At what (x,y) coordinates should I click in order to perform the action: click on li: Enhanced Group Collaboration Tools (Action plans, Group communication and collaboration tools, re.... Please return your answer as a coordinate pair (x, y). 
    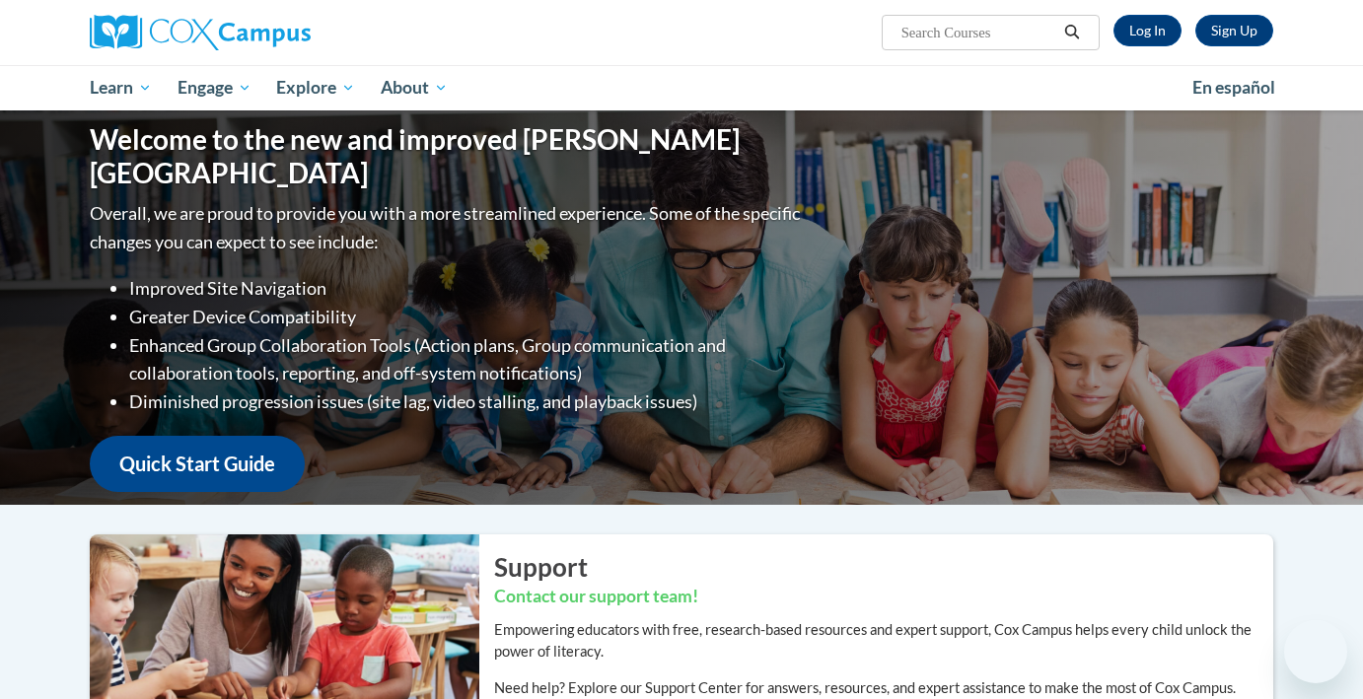
    Looking at the image, I should click on (466, 360).